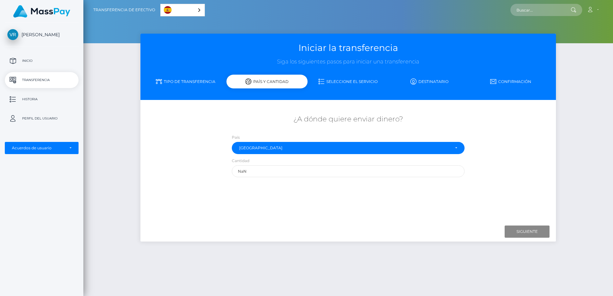  I want to click on input: Siguiente, so click(528, 232).